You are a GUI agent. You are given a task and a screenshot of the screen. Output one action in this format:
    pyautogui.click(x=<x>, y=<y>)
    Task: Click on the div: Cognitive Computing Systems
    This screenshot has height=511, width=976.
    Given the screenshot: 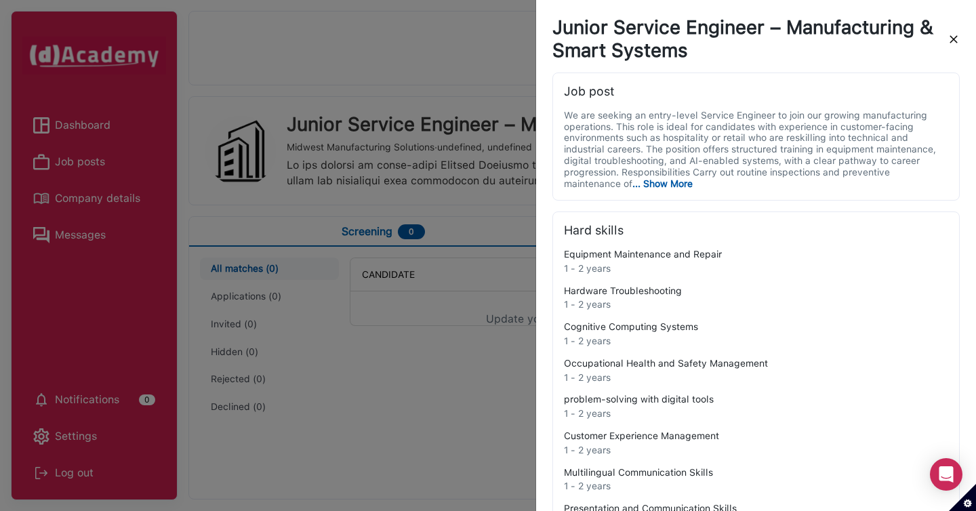 What is the action you would take?
    pyautogui.click(x=756, y=327)
    